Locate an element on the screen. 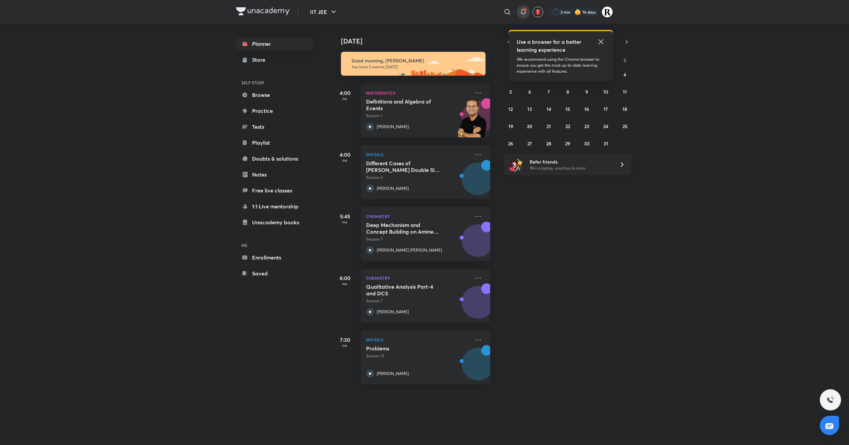 This screenshot has width=849, height=445. p: Session 13 is located at coordinates (418, 356).